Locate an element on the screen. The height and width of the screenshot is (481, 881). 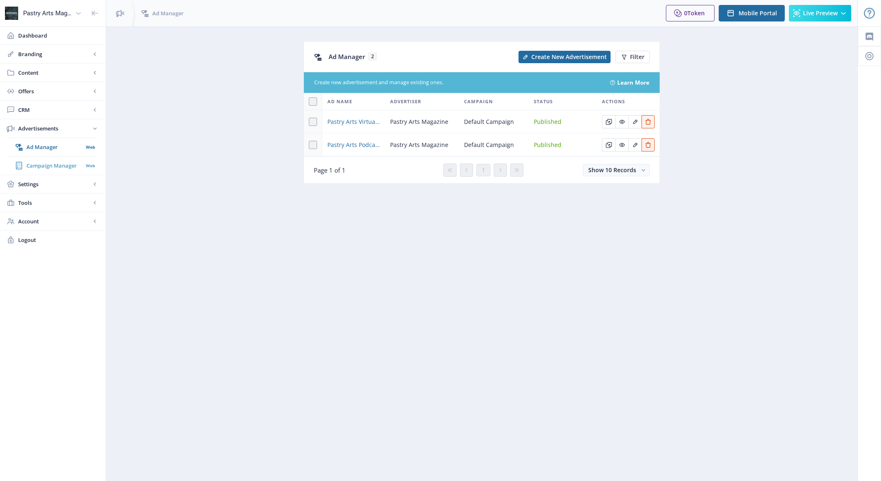
span: Offers is located at coordinates (54, 91).